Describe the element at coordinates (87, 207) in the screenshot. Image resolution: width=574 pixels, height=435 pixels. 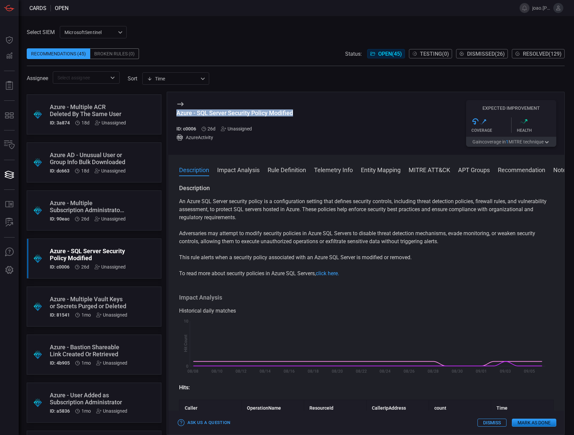
I see `div: Azure - Multiple Subscription Administrators Removed by the Same user` at that location.